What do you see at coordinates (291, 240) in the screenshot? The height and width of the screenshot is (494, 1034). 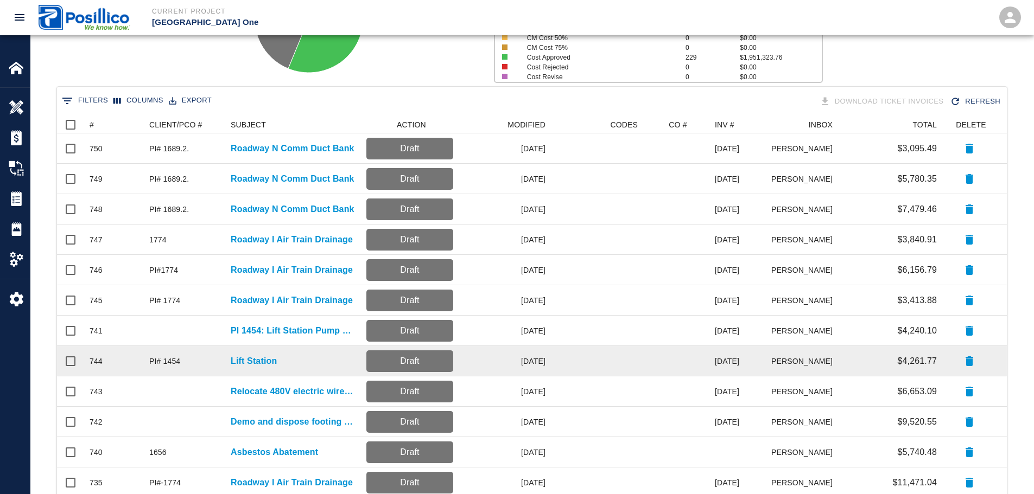 I see `p: Roadway I Air Train Drainage` at bounding box center [291, 240].